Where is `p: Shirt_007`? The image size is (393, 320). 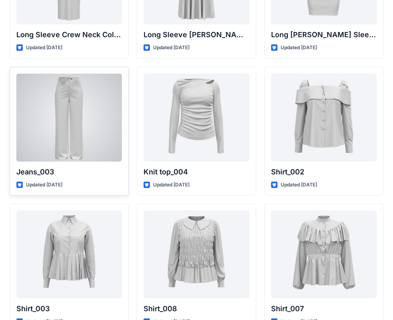 p: Shirt_007 is located at coordinates (324, 308).